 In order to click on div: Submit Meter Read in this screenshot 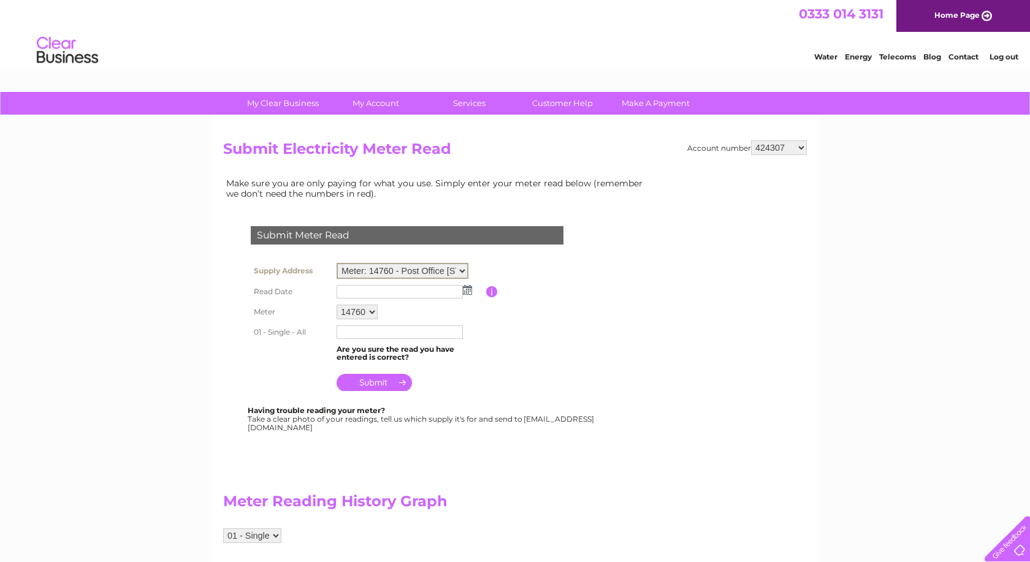, I will do `click(407, 236)`.